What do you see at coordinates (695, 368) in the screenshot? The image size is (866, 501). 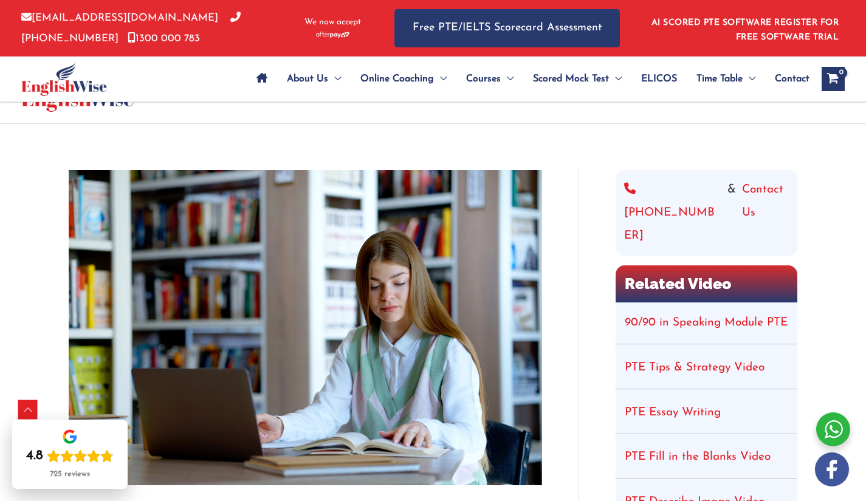 I see `a: PTE Tips & Strategy Video` at bounding box center [695, 368].